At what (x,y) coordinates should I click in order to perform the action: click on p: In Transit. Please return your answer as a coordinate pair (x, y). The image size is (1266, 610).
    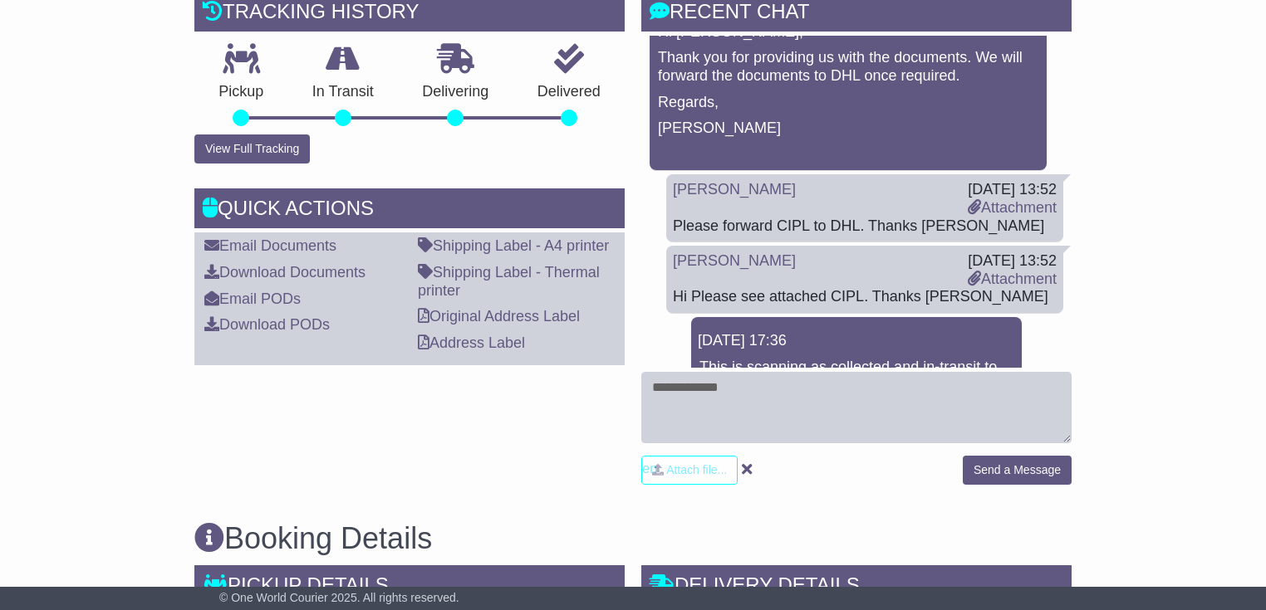
    Looking at the image, I should click on (343, 92).